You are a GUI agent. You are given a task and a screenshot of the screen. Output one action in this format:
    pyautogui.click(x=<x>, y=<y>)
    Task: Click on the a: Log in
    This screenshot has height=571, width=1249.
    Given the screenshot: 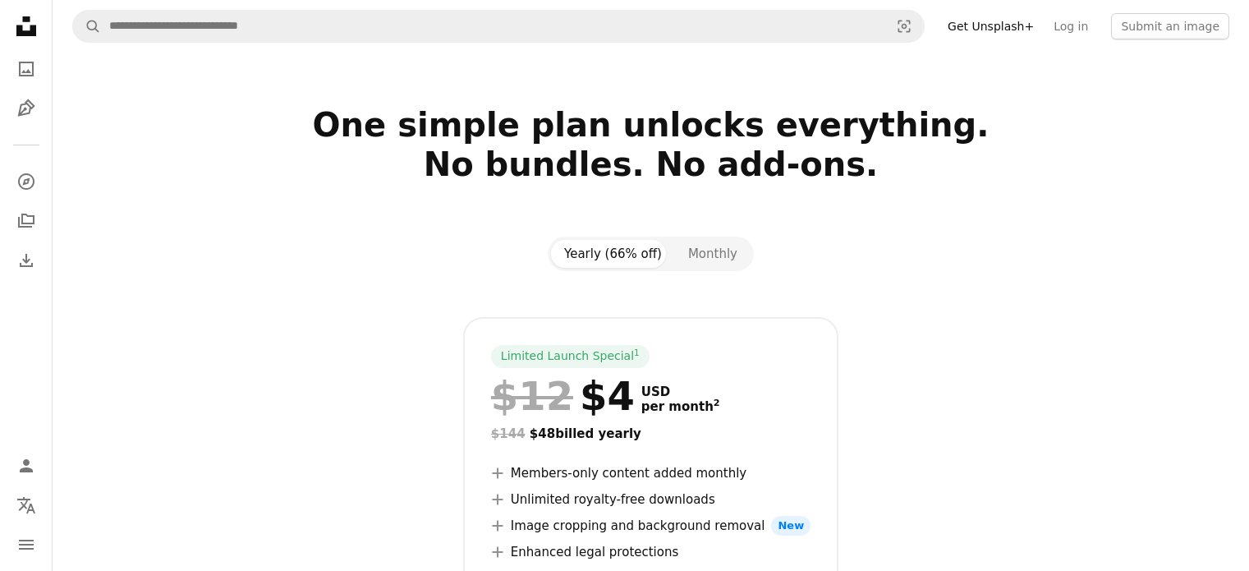 What is the action you would take?
    pyautogui.click(x=1071, y=26)
    